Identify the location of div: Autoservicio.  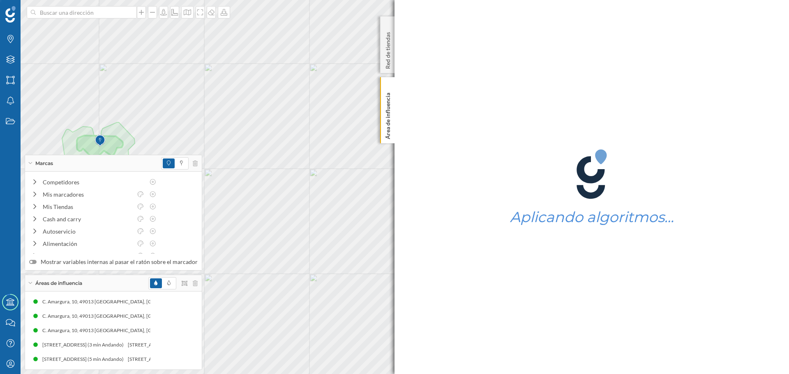
(88, 231).